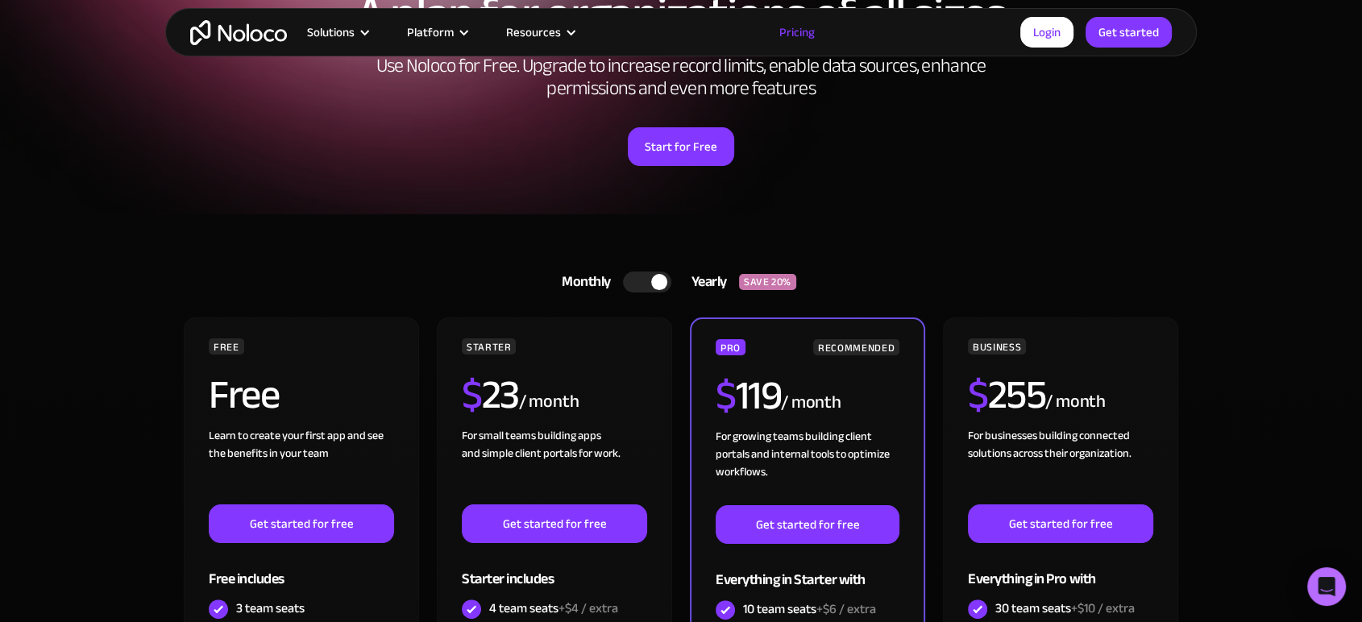  I want to click on div: 10 team seats, so click(809, 609).